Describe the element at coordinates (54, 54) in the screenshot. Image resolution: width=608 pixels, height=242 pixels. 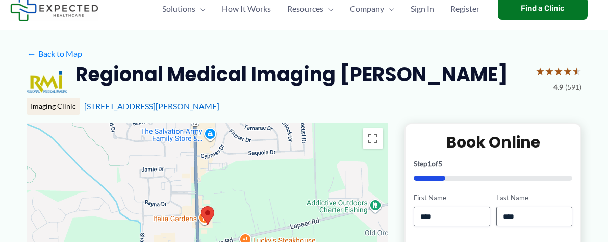
I see `a: ←Back to Map` at that location.